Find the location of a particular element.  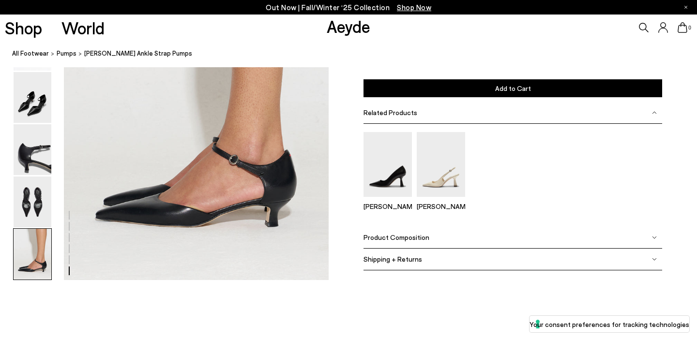

a: World is located at coordinates (83, 28).